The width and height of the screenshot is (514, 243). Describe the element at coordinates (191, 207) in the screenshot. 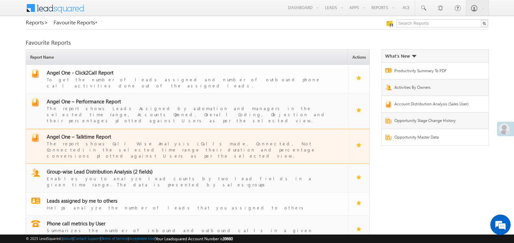

I see `div: Helps analyze the number of leads that you assigned to others` at that location.